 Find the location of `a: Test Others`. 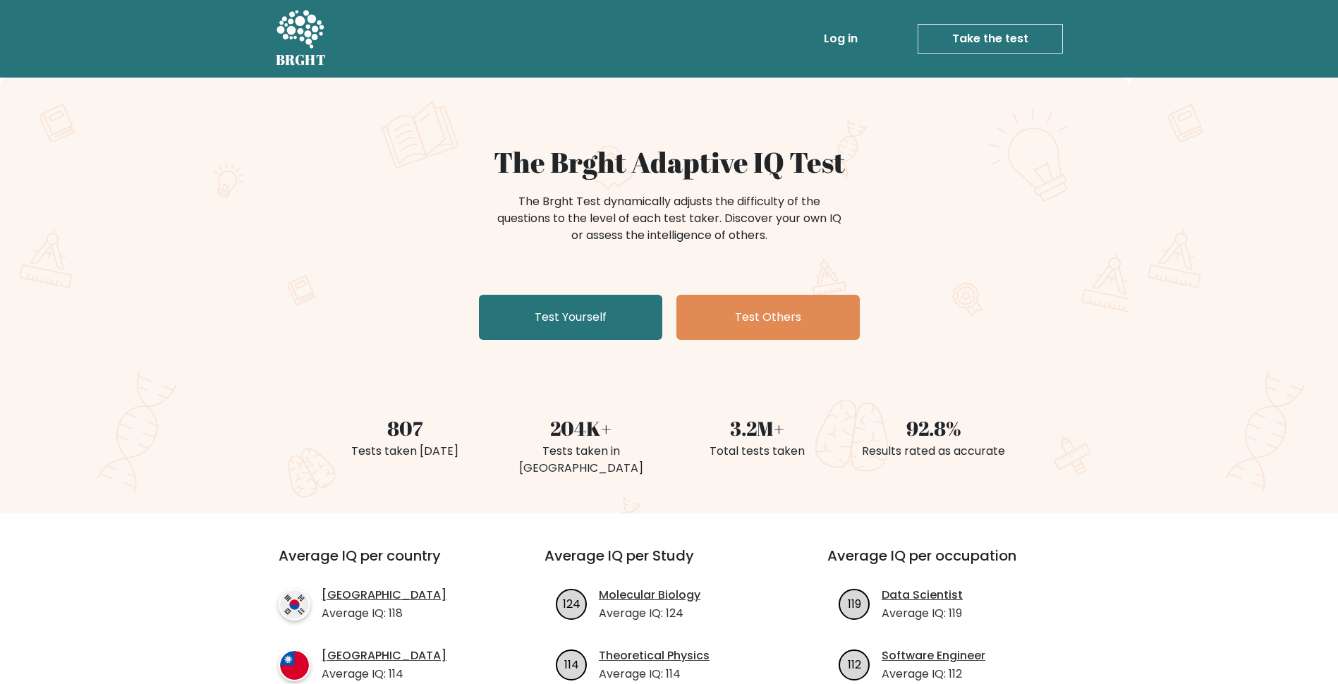

a: Test Others is located at coordinates (768, 317).